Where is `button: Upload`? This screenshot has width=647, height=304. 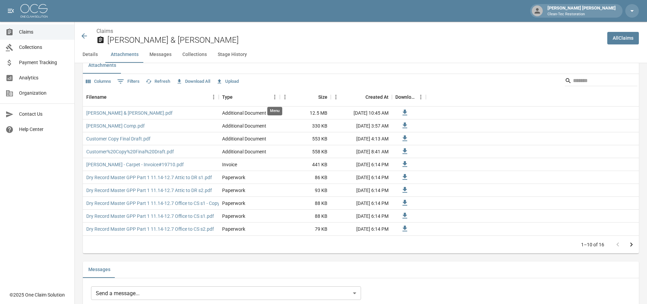
button: Upload is located at coordinates (227, 81).